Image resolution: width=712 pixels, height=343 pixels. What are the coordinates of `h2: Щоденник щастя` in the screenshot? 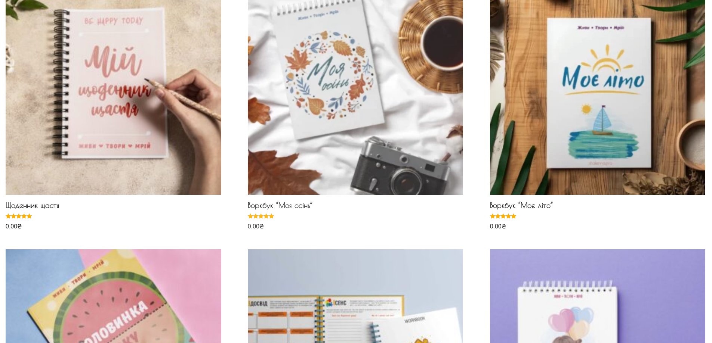 It's located at (113, 207).